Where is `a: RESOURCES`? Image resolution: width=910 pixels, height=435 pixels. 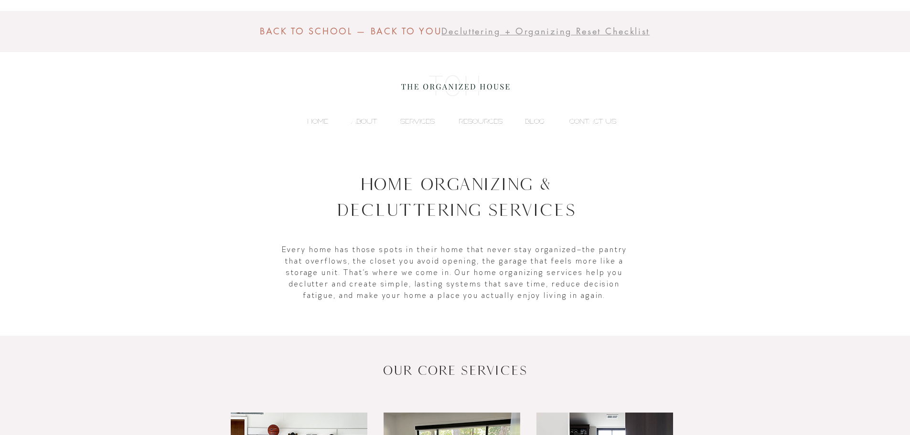 a: RESOURCES is located at coordinates (474, 121).